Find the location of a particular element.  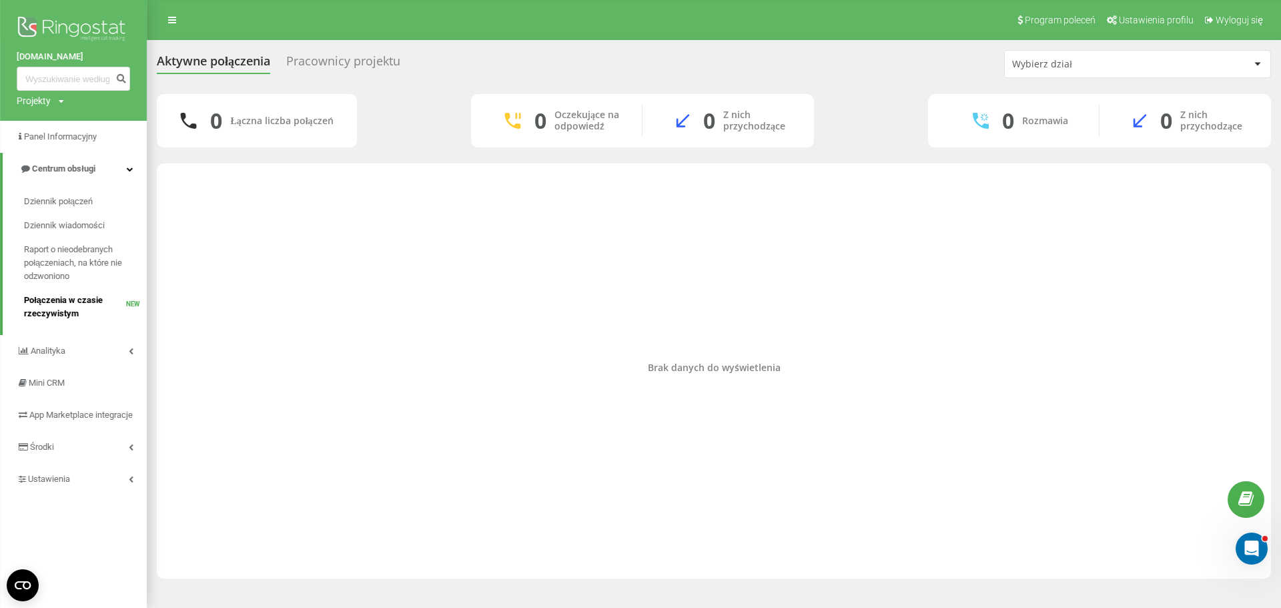

button: Open CMP widget is located at coordinates (23, 585).